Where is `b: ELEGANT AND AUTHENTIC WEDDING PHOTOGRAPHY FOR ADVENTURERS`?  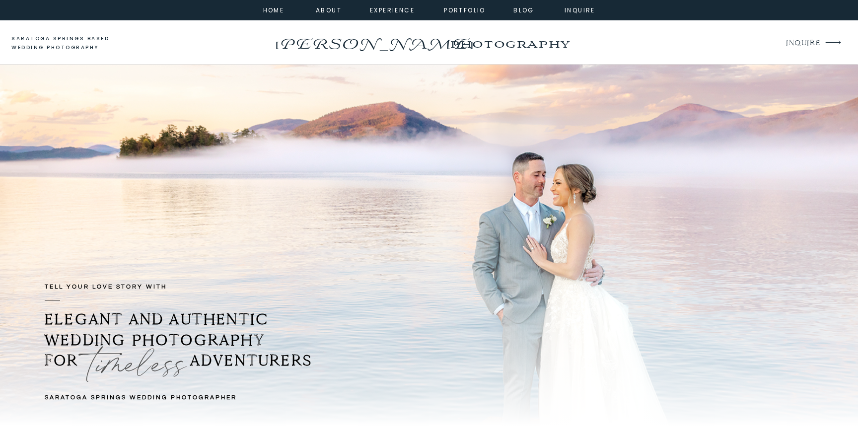 b: ELEGANT AND AUTHENTIC WEDDING PHOTOGRAPHY FOR ADVENTURERS is located at coordinates (178, 340).